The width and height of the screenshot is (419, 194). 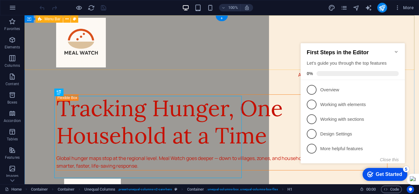 I want to click on button: 100%, so click(x=230, y=8).